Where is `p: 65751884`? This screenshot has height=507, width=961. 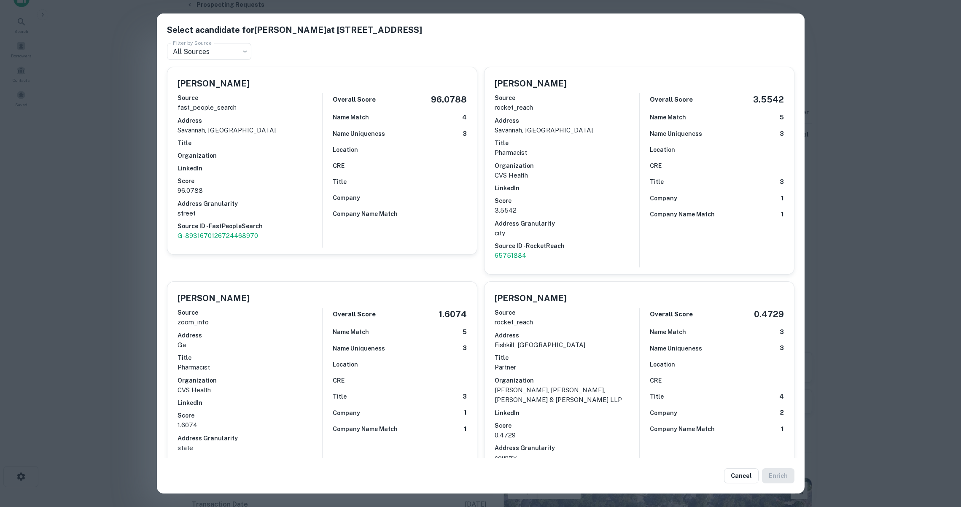
p: 65751884 is located at coordinates (567, 255).